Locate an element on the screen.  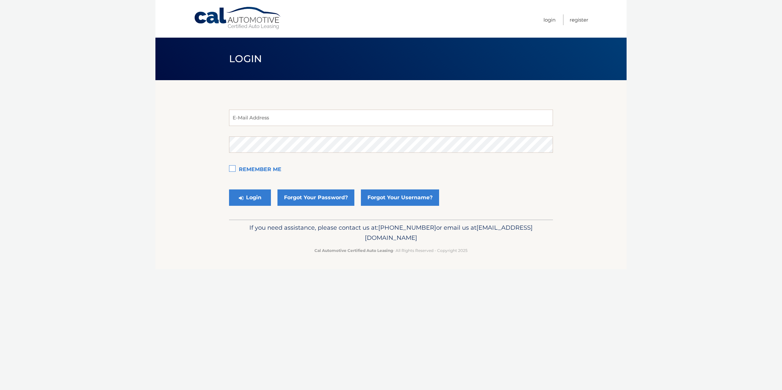
a: Cal Automotive is located at coordinates (238, 18).